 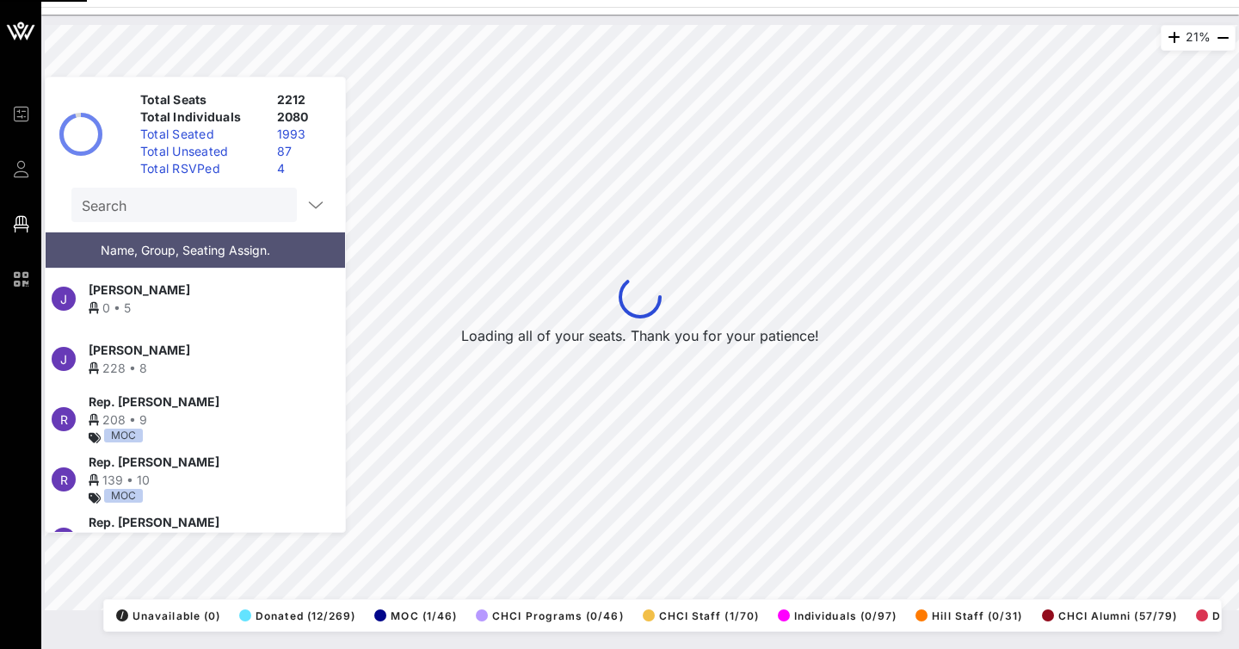 I want to click on span: MOC (1/46), so click(x=416, y=615).